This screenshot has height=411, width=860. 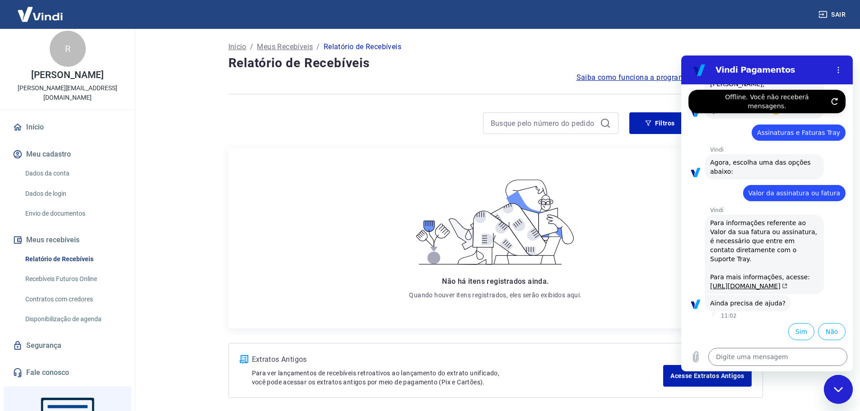 I want to click on span: Para informações referente ao Valor da sua fatura ou assinatura, é necessário que entre em contat..., so click(x=84, y=199).